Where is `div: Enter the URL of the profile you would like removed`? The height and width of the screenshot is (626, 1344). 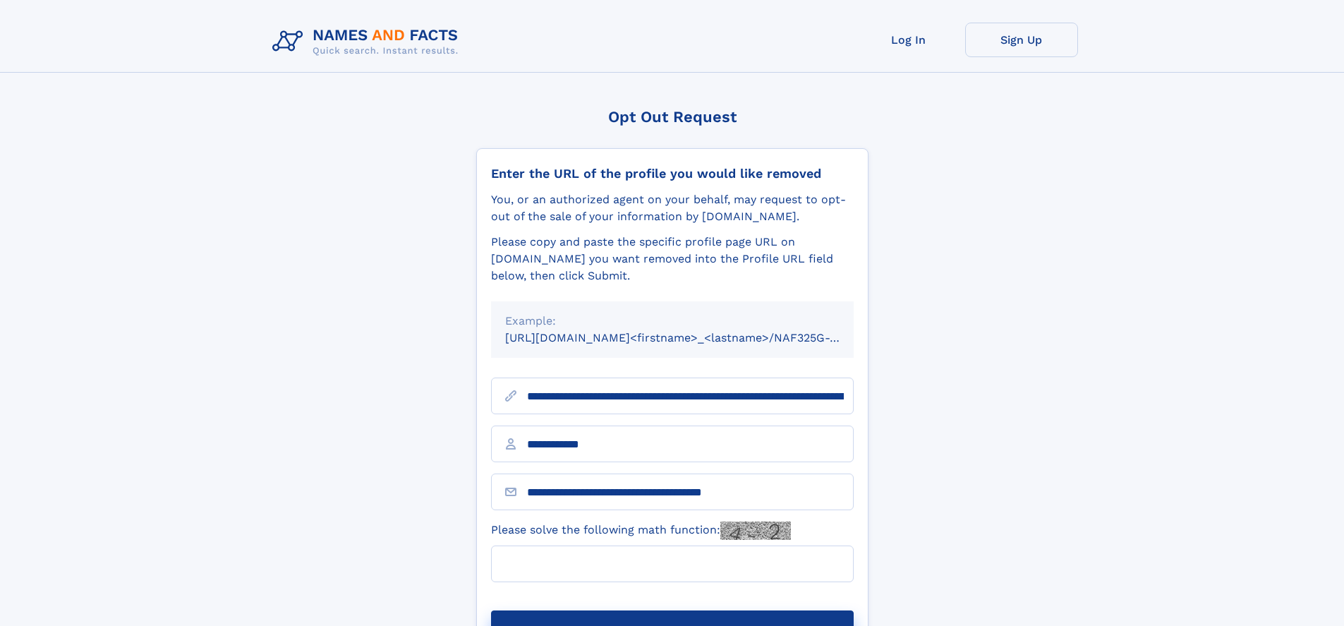
div: Enter the URL of the profile you would like removed is located at coordinates (672, 174).